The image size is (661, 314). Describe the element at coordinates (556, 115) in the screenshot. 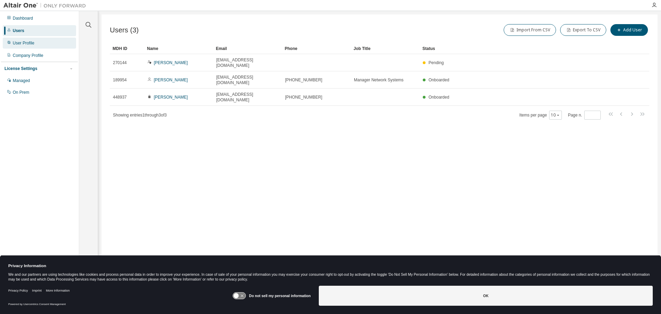

I see `button: 10` at that location.